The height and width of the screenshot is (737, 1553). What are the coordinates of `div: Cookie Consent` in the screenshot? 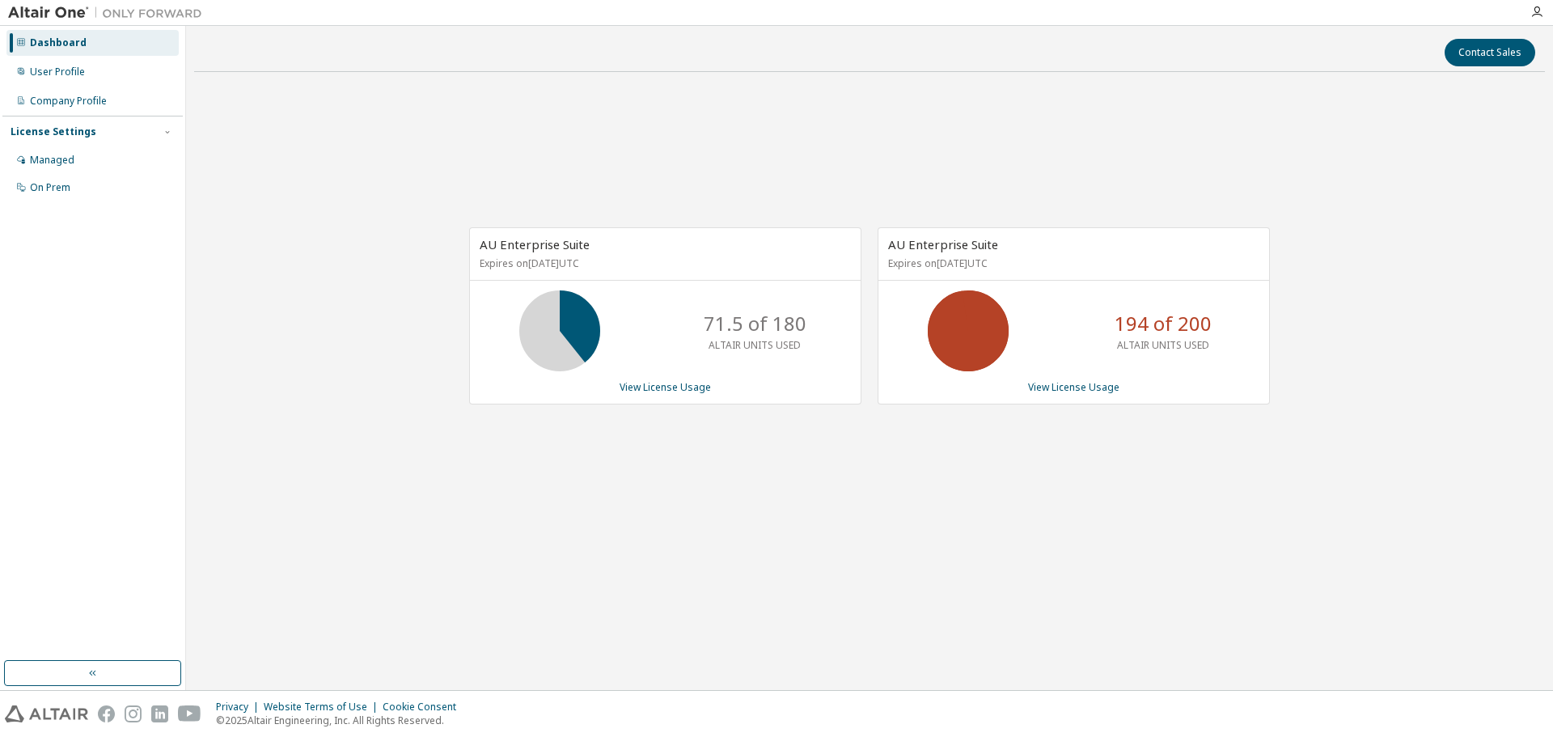 It's located at (424, 707).